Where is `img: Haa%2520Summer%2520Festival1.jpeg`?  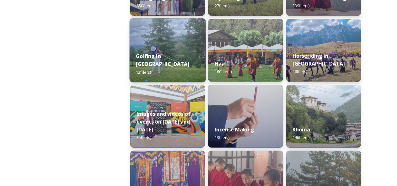 img: Haa%2520Summer%2520Festival1.jpeg is located at coordinates (245, 50).